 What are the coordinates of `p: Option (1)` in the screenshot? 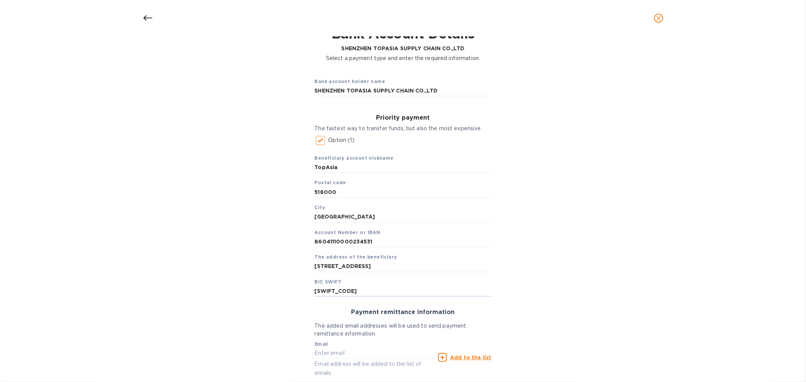 It's located at (341, 140).